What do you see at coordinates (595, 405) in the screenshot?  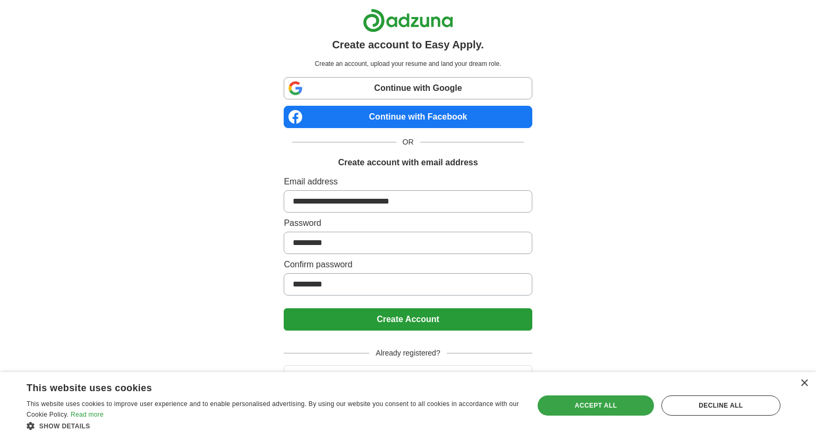 I see `div: Accept all` at bounding box center [595, 405].